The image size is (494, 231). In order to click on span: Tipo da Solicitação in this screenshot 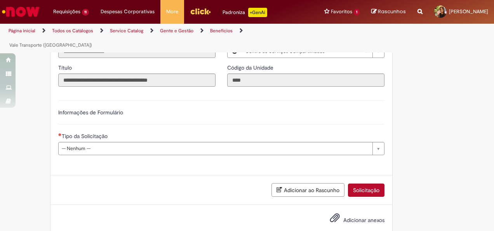, I will do `click(85, 136)`.